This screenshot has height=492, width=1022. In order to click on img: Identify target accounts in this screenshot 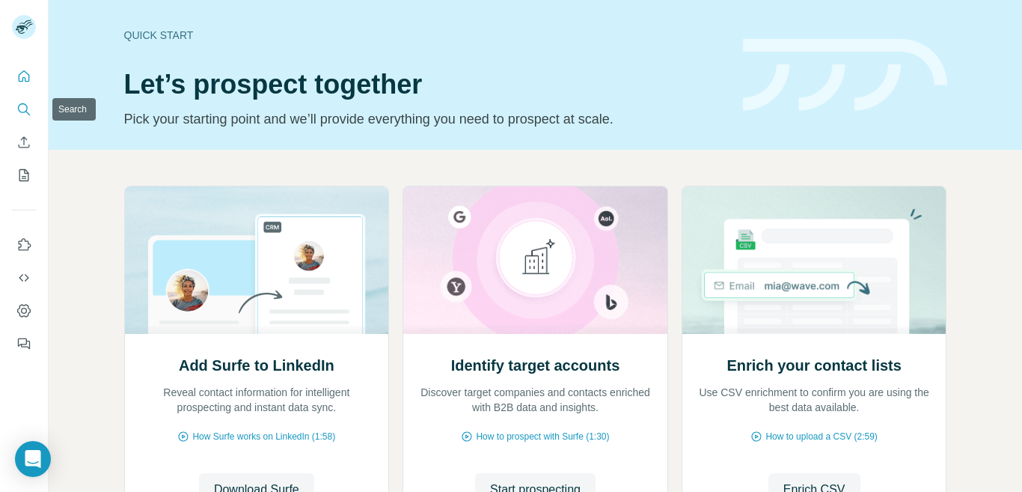, I will do `click(535, 260)`.